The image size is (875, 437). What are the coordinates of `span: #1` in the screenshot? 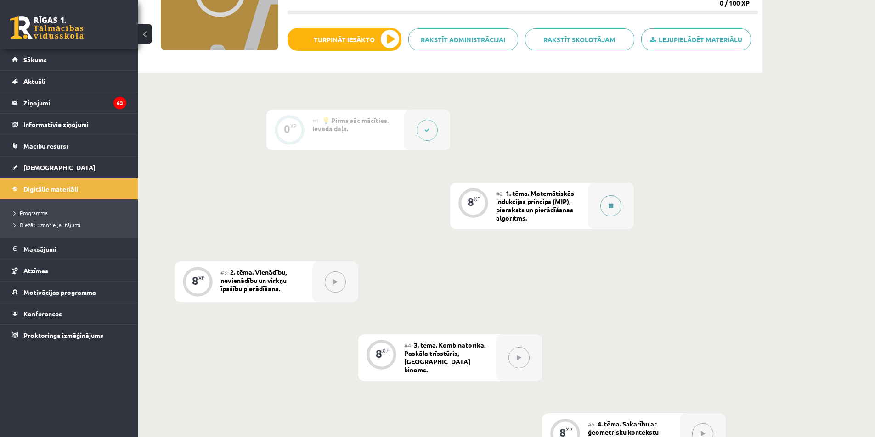 It's located at (315, 121).